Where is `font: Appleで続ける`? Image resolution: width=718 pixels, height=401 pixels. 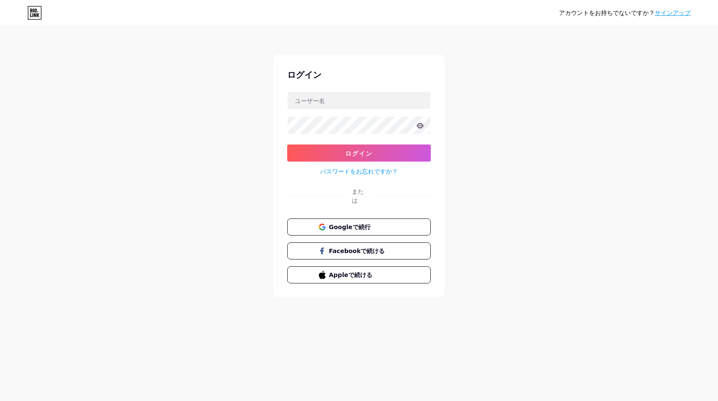
font: Appleで続ける is located at coordinates (351, 275).